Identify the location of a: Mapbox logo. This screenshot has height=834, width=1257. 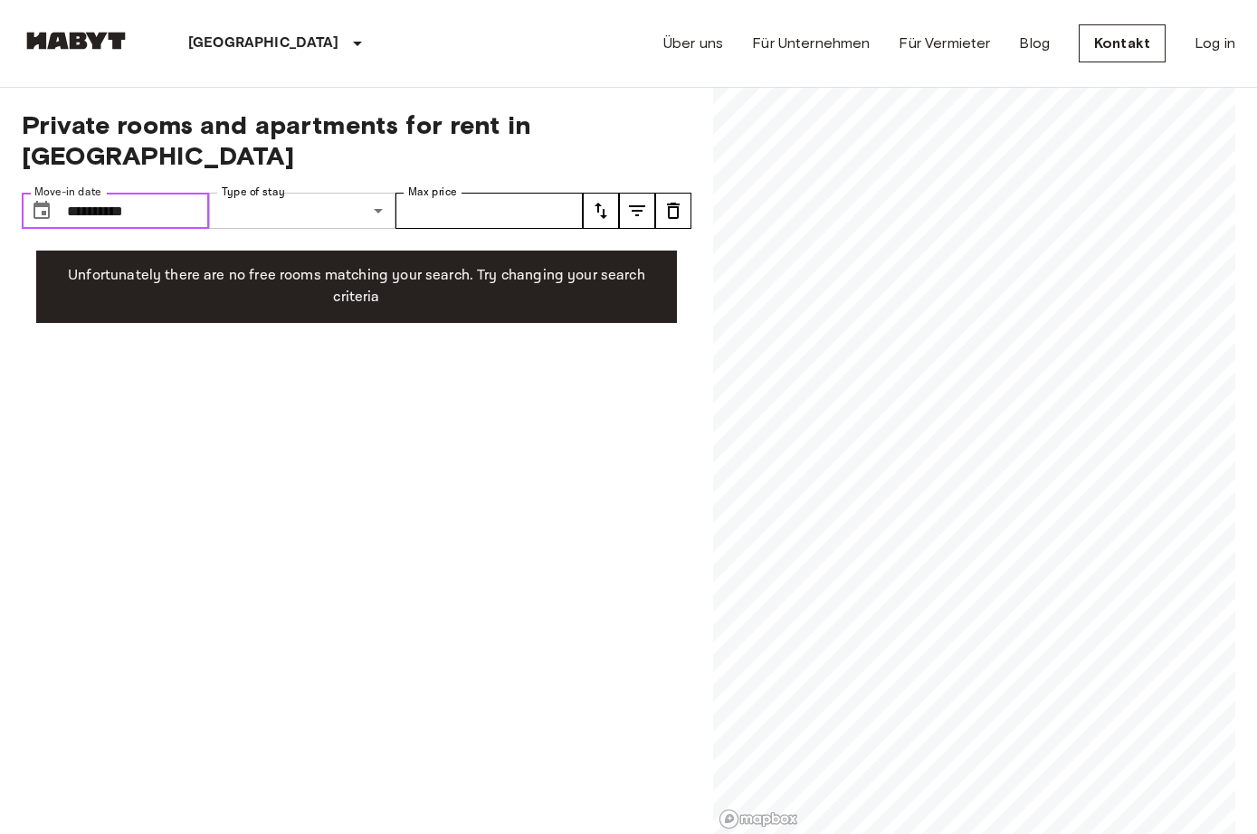
(758, 819).